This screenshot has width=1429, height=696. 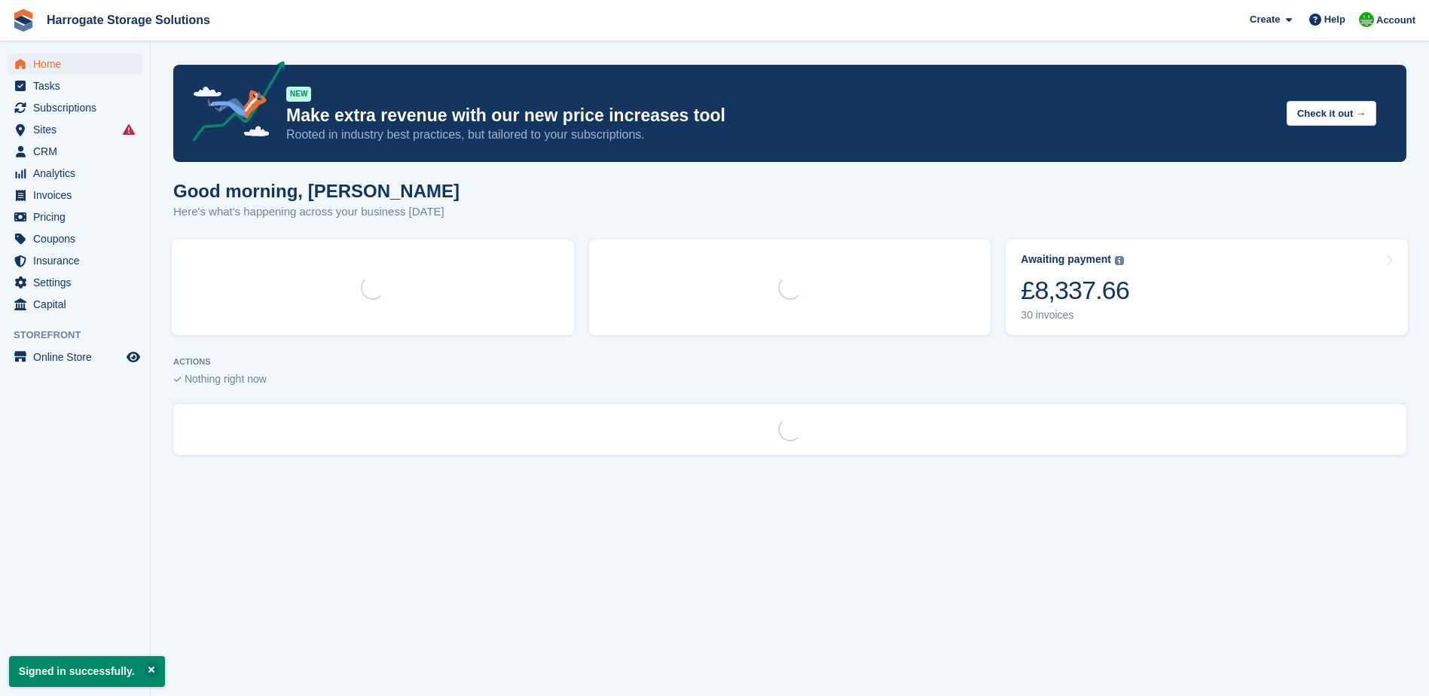 I want to click on span: Help, so click(x=1335, y=20).